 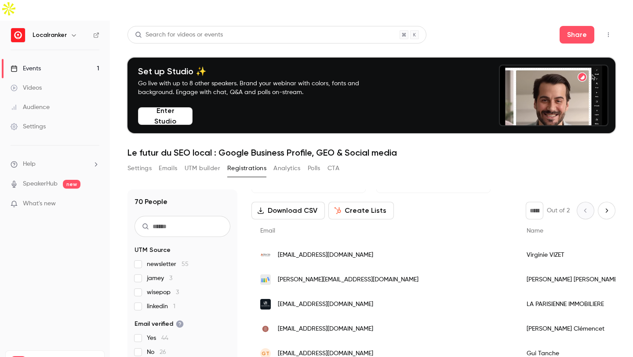 What do you see at coordinates (163, 292) in the screenshot?
I see `span: wisepop` at bounding box center [163, 292].